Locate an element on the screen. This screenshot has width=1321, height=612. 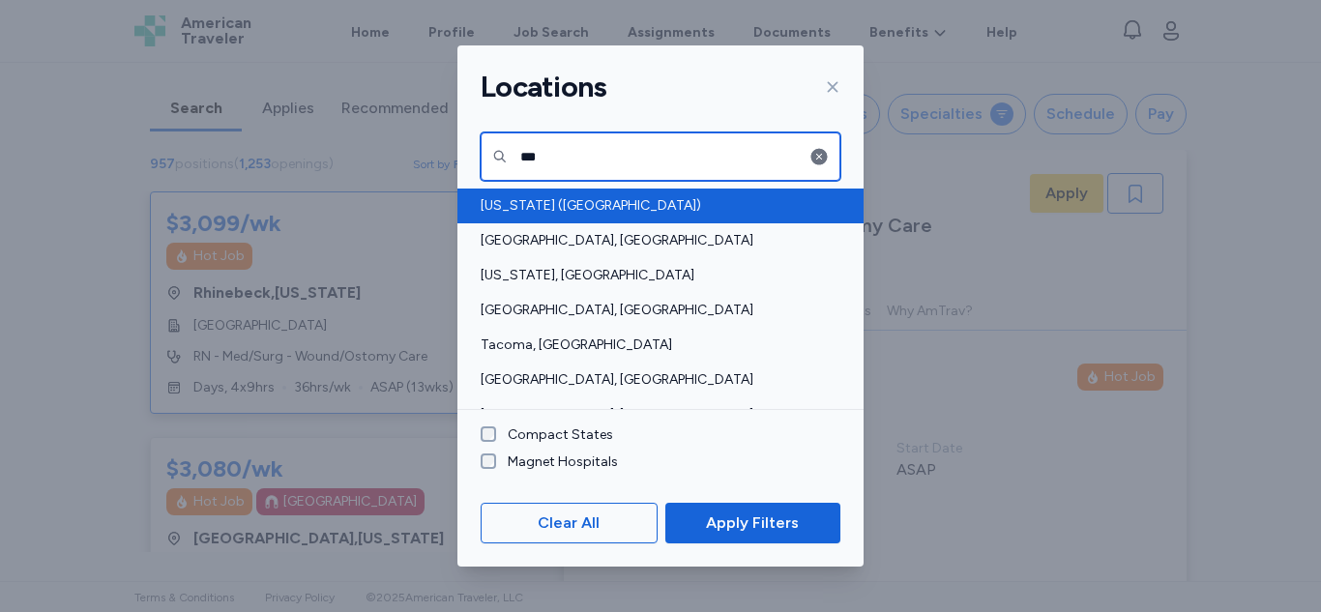
label: Magnet Hospitals is located at coordinates (557, 462).